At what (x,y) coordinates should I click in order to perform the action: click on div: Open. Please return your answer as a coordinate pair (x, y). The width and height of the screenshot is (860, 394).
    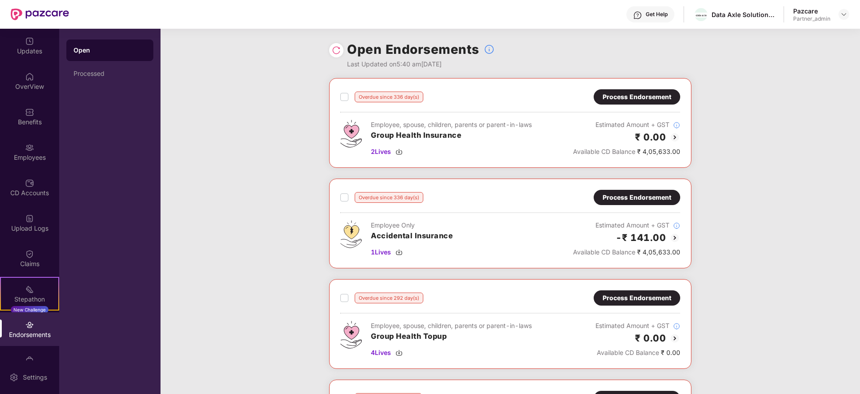
    Looking at the image, I should click on (110, 50).